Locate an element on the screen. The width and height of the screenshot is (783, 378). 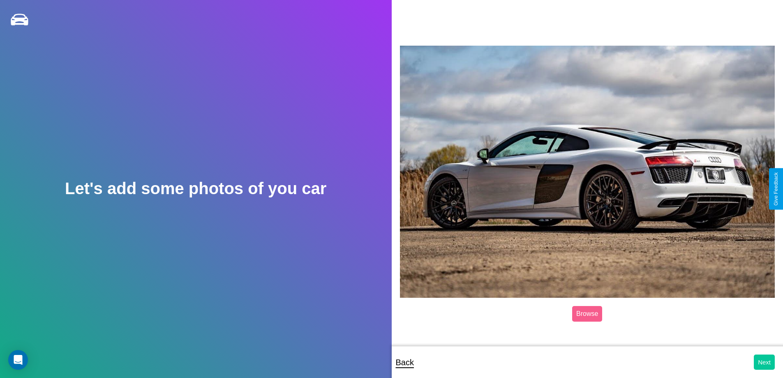
div: Open Intercom Messenger is located at coordinates (18, 360).